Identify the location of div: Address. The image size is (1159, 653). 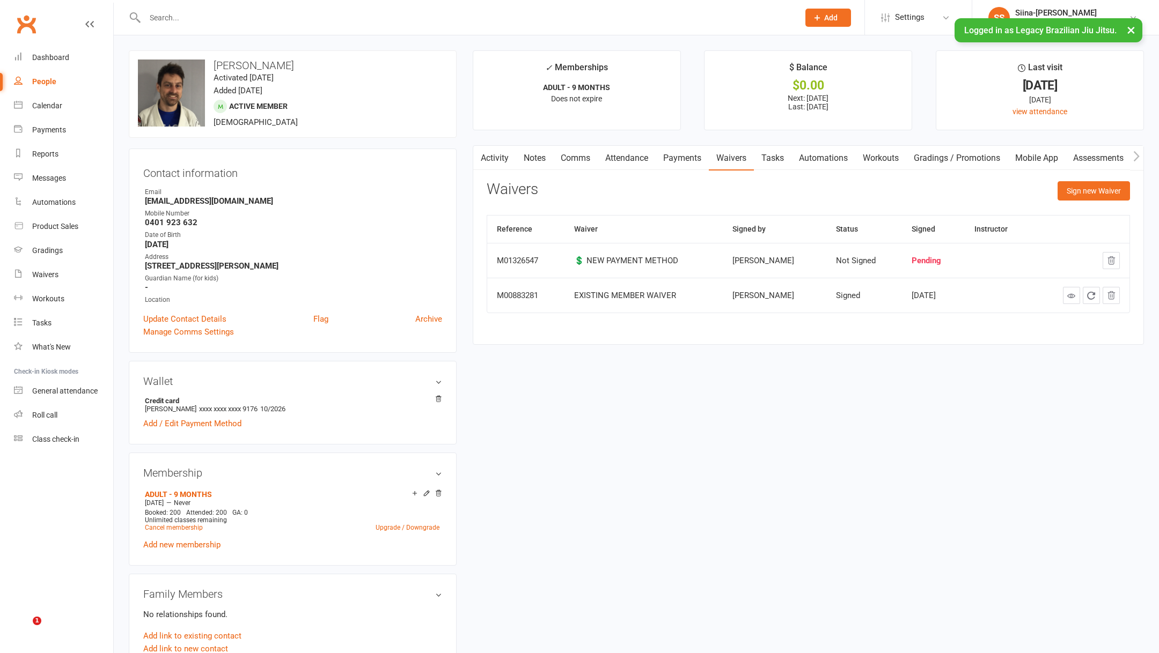
(293, 257).